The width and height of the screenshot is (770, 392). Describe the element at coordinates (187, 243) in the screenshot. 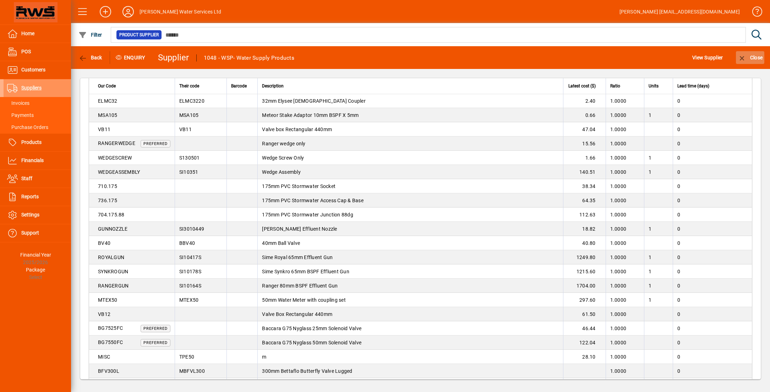

I see `span: BBV40` at that location.